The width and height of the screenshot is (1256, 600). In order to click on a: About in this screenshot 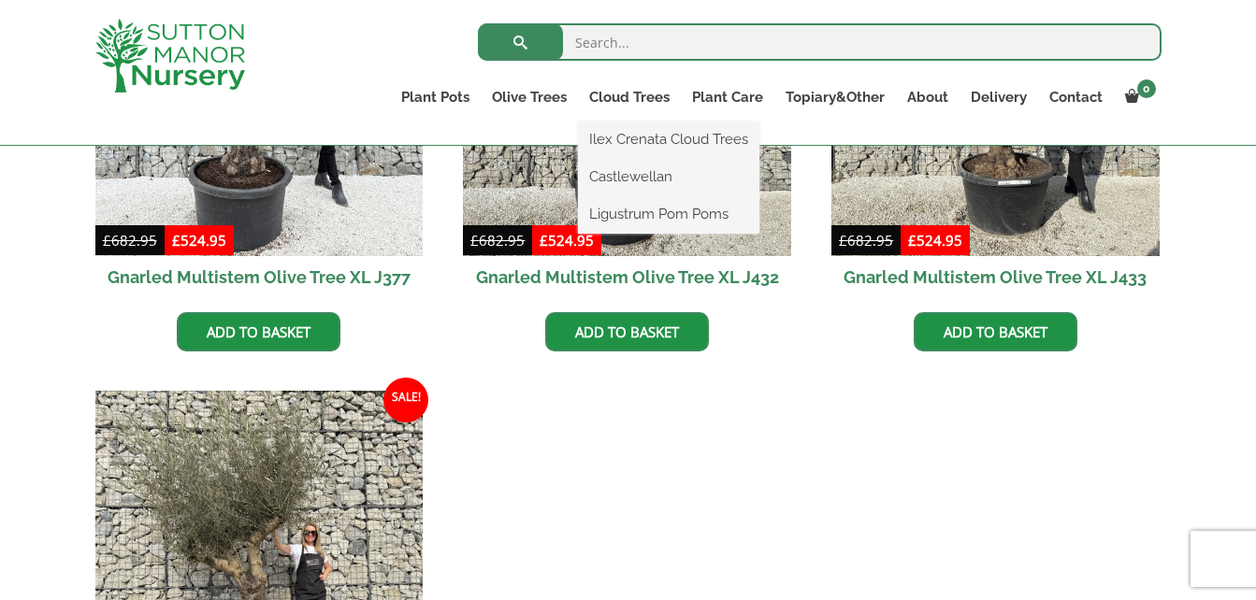, I will do `click(928, 97)`.